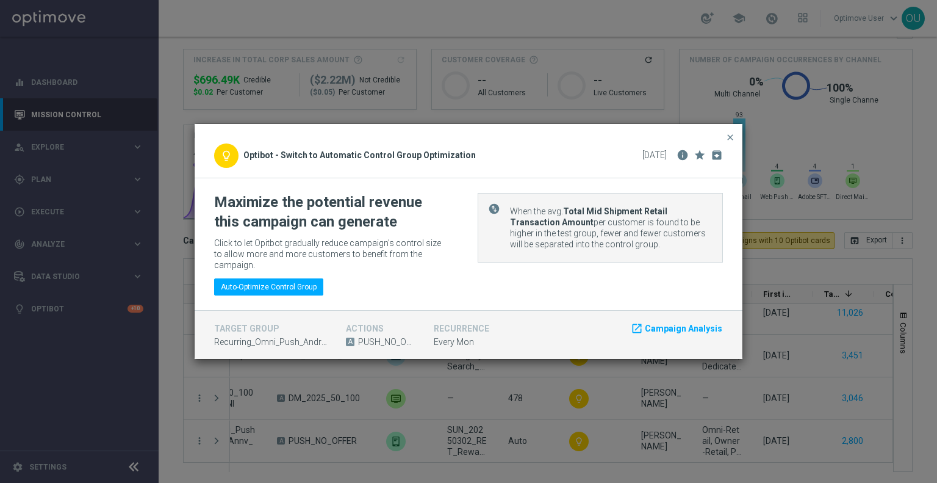 The height and width of the screenshot is (483, 937). I want to click on b: Total Mid Shipment Retail Transaction Amount, so click(589, 217).